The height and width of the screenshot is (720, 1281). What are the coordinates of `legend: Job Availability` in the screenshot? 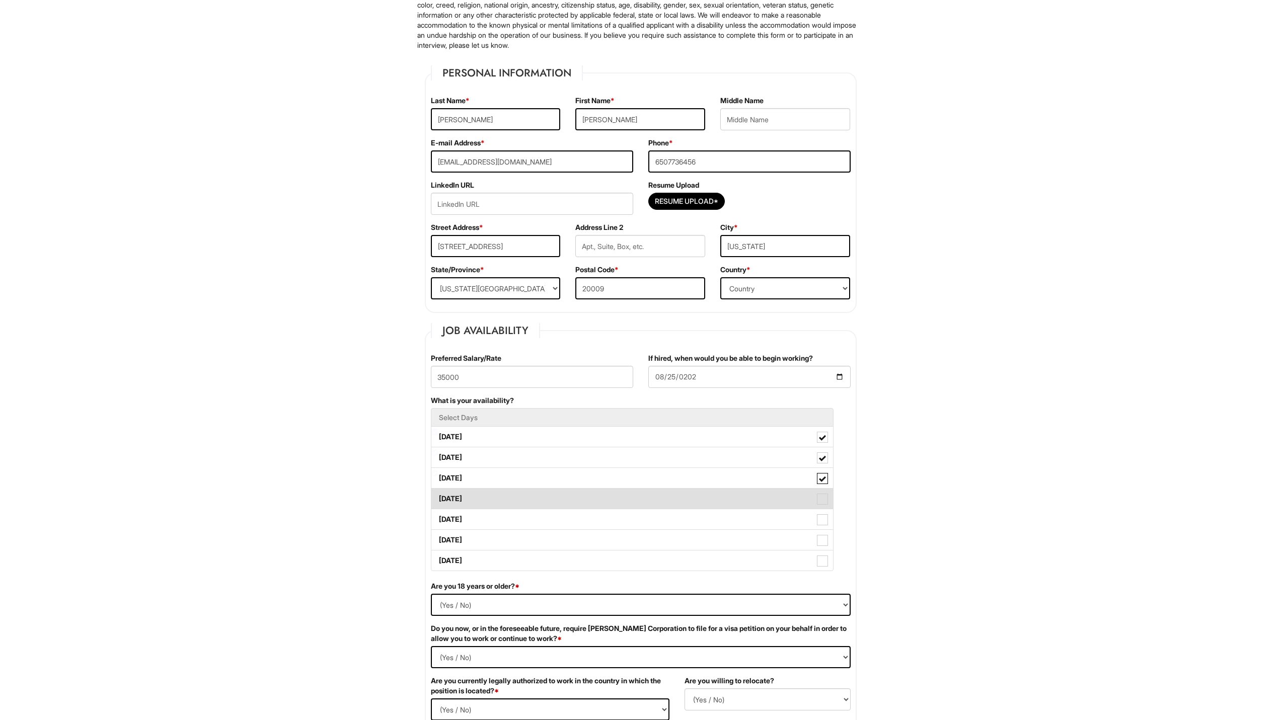 It's located at (485, 331).